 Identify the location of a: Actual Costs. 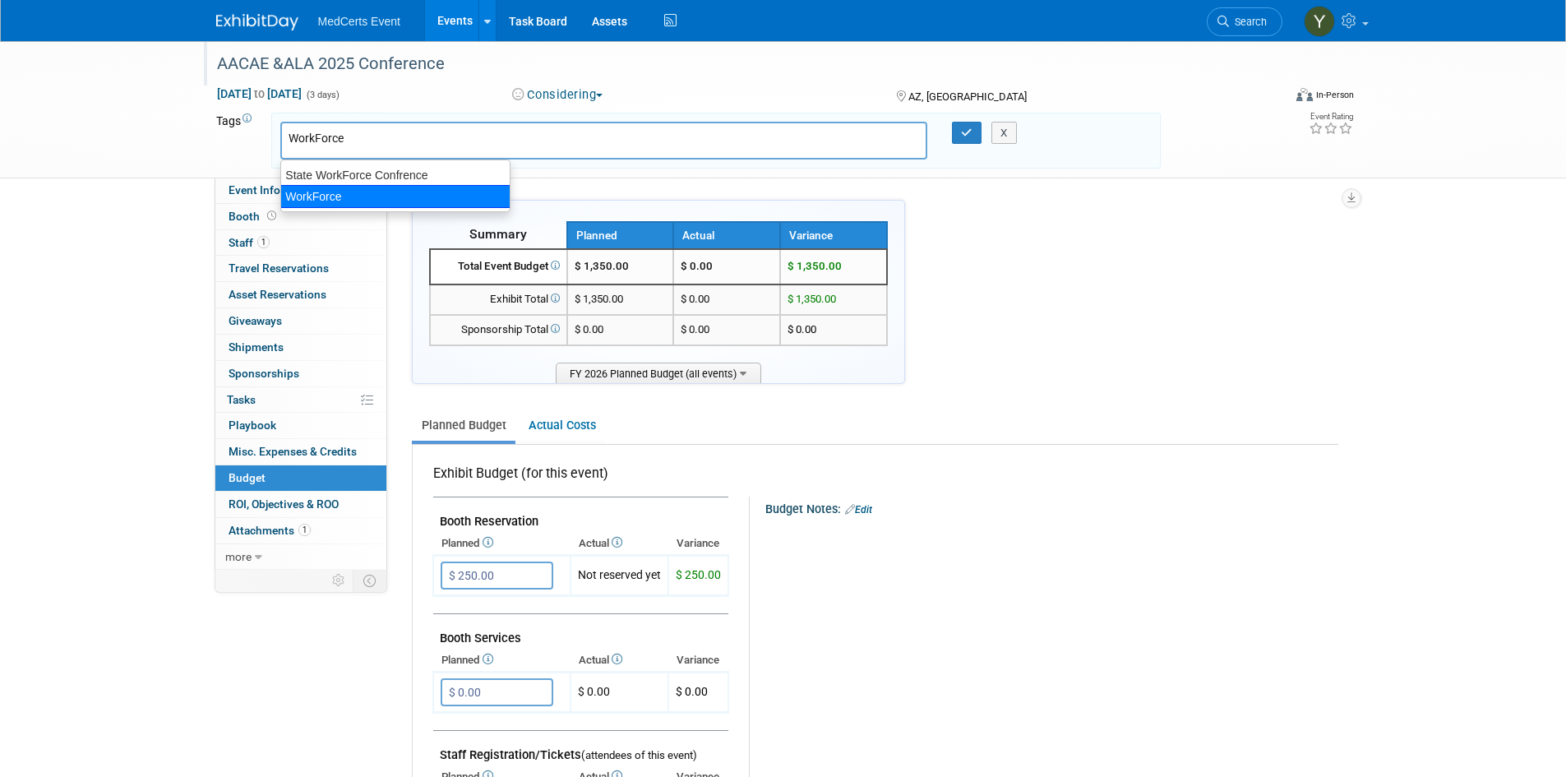
(561, 425).